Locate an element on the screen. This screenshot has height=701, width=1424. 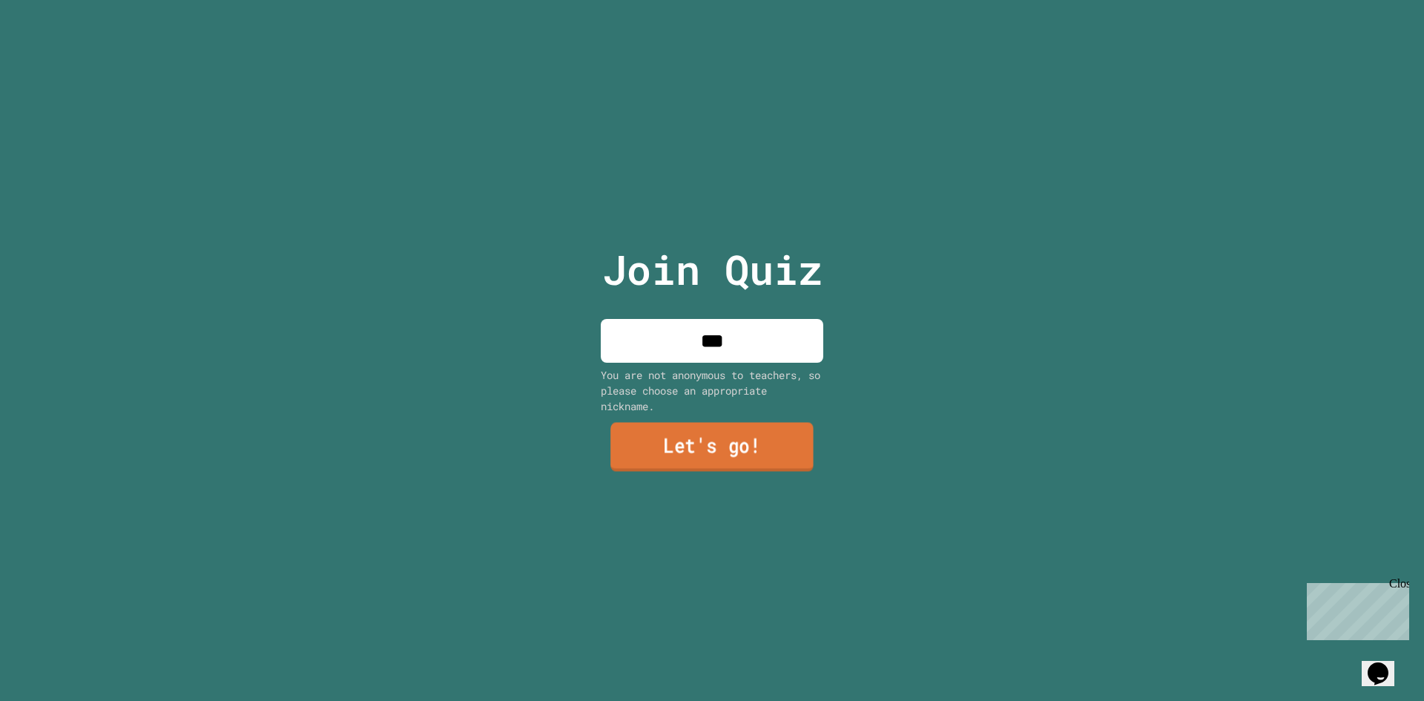
div: Chat with us now!Close is located at coordinates (54, 50).